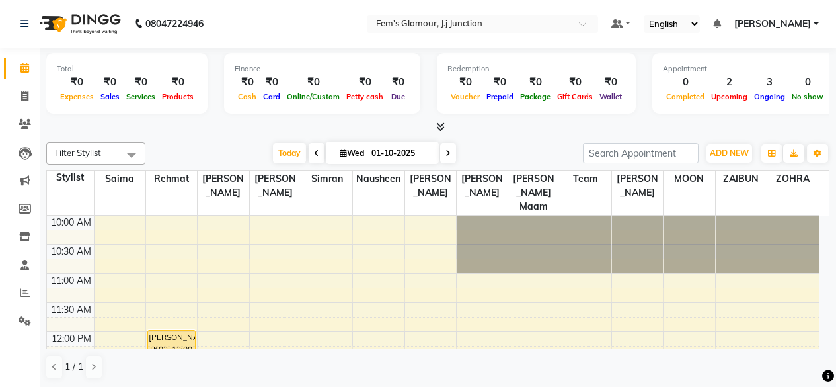 This screenshot has width=836, height=387. Describe the element at coordinates (71, 222) in the screenshot. I see `div: 10:00 AM` at that location.